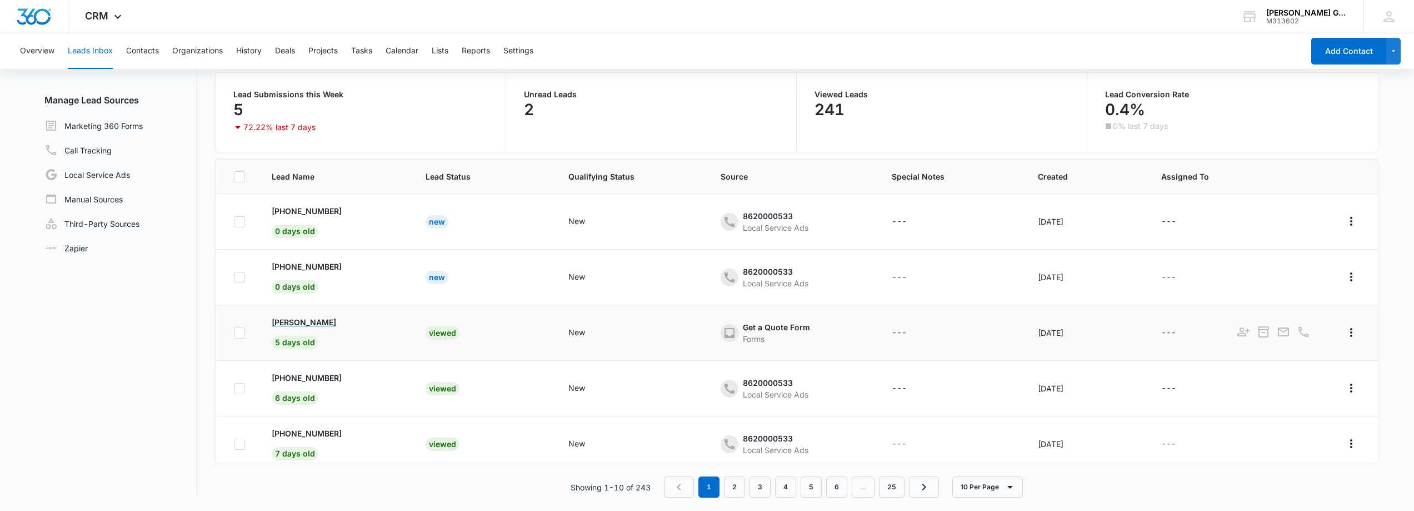 The image size is (1414, 511). What do you see at coordinates (1125, 109) in the screenshot?
I see `p: 0.4%` at bounding box center [1125, 109].